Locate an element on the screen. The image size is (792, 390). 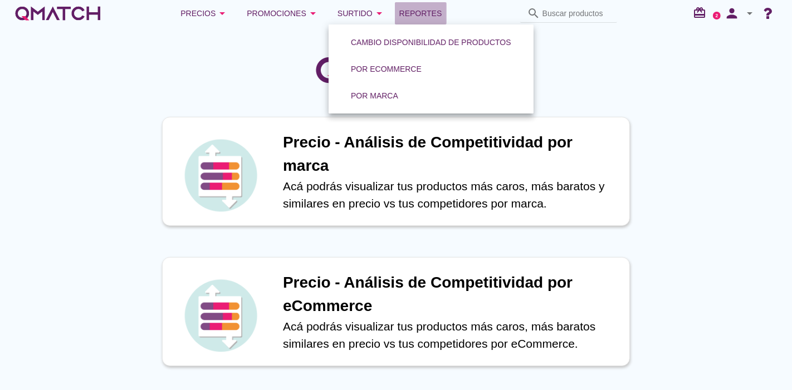
div: Por eCommerce is located at coordinates (386, 69).